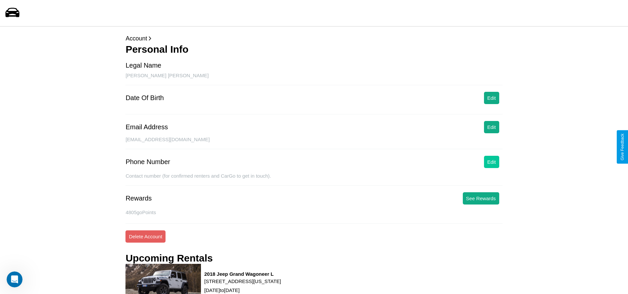  I want to click on div: Rewards, so click(138, 198).